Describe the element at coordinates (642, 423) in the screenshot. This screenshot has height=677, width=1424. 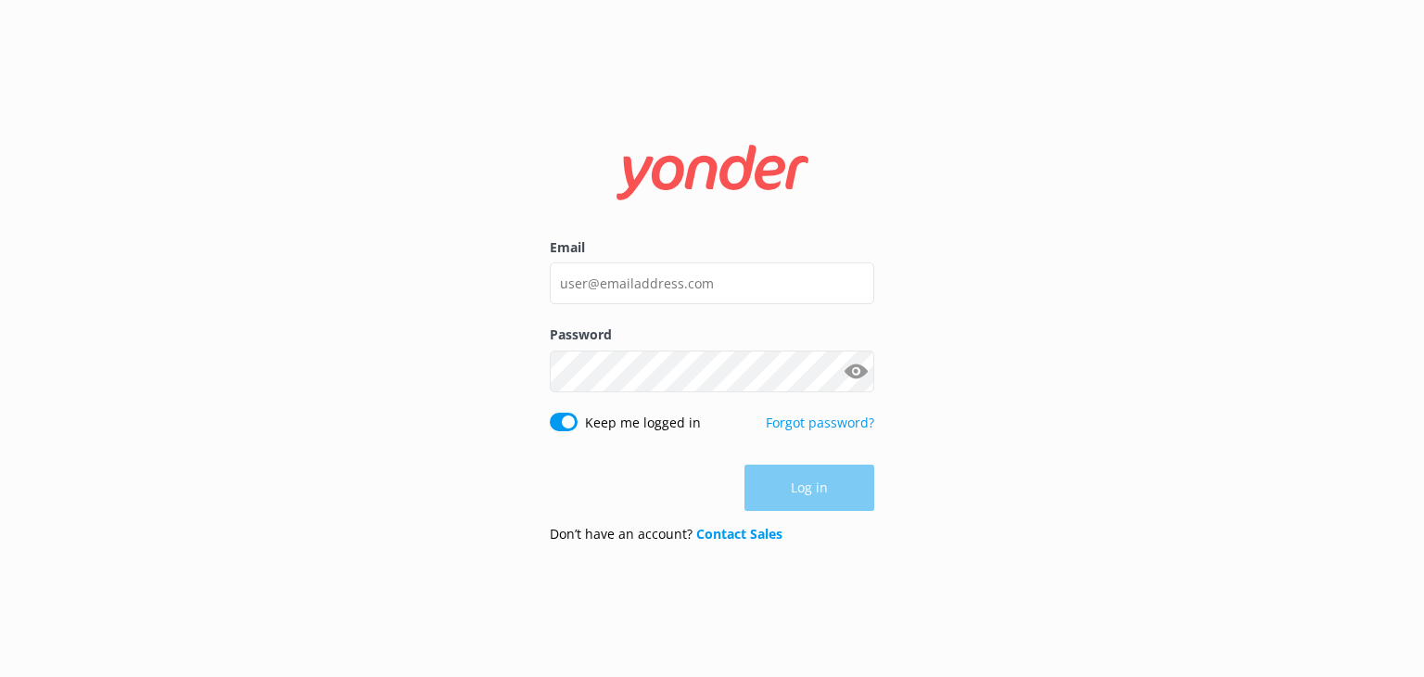
I see `label: Keep me logged in` at that location.